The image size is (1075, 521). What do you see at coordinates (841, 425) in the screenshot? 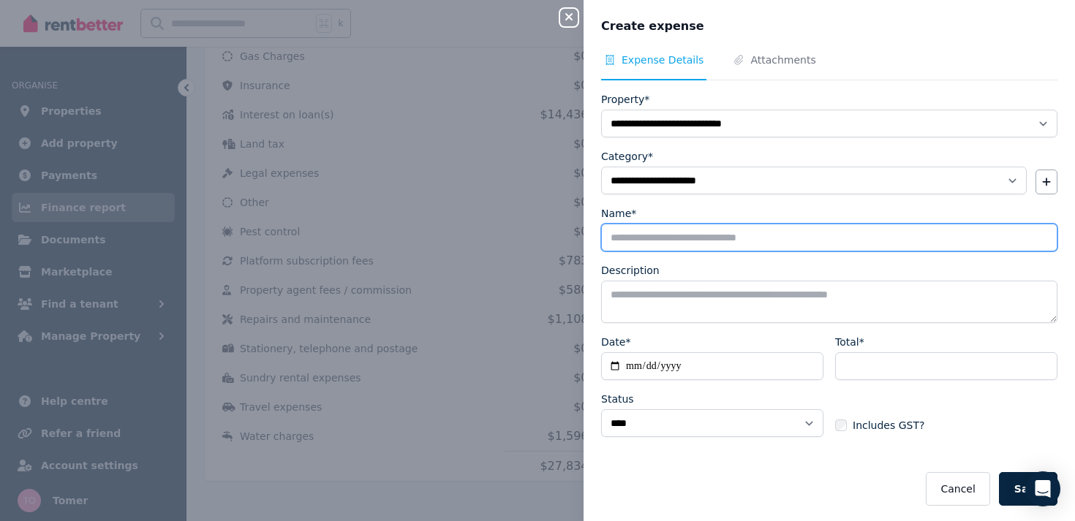
I see `input: Includes GST?` at bounding box center [841, 425].